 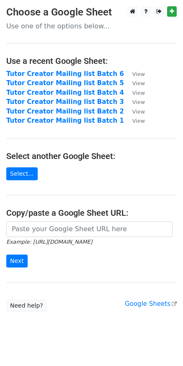 What do you see at coordinates (65, 102) in the screenshot?
I see `a: Tutor Creator Mailing list Batch 3` at bounding box center [65, 102].